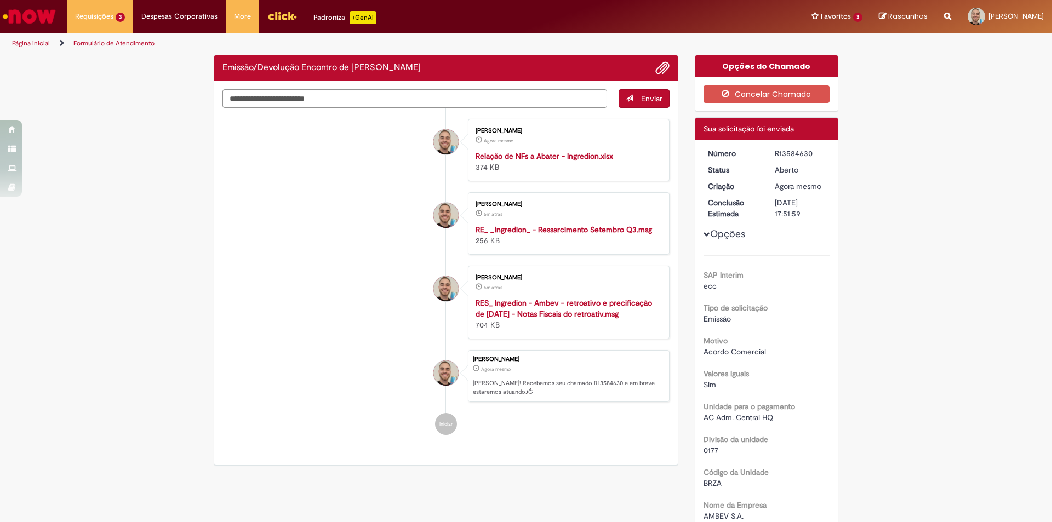  Describe the element at coordinates (749, 129) in the screenshot. I see `span: Sua solicitação foi enviada` at that location.